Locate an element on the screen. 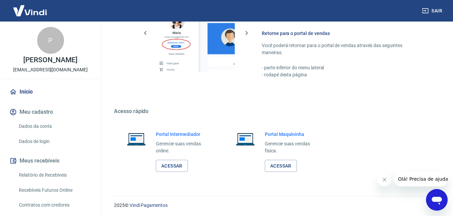 The image size is (453, 216). span: Olá! Precisa de ajuda? is located at coordinates (30, 7).